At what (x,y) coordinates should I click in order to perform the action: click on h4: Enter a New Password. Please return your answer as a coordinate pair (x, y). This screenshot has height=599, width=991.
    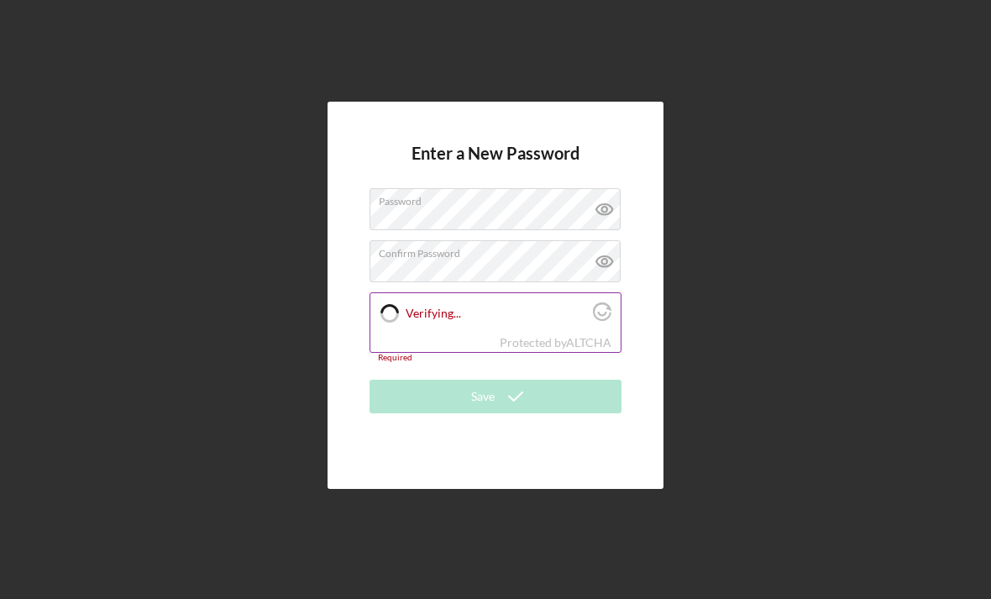
    Looking at the image, I should click on (496, 165).